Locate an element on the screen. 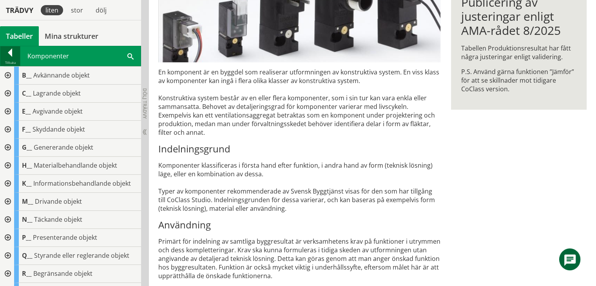  p: Tabellen Produktionsresultat har fått några justeringar enligt validering. is located at coordinates (519, 53).